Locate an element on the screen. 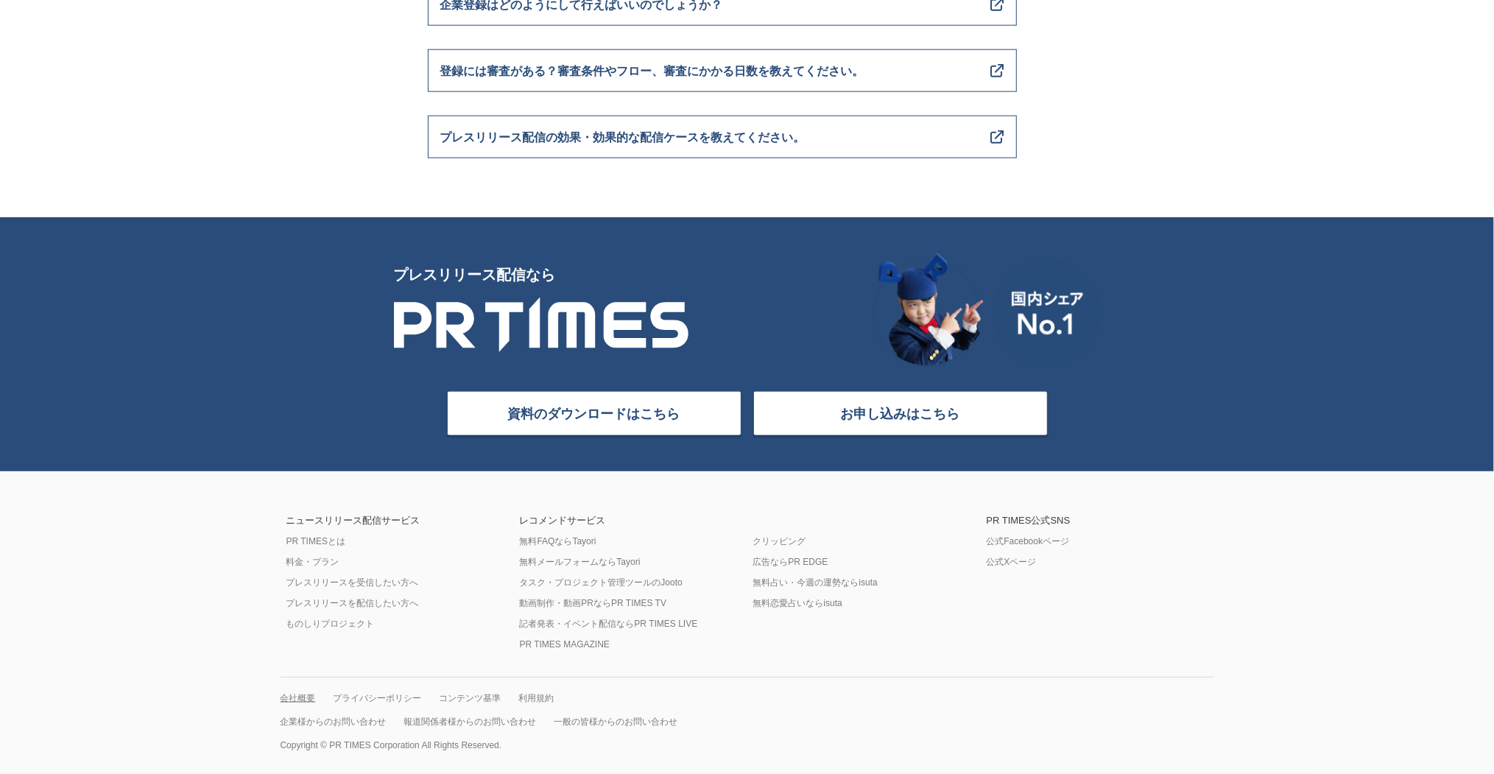  a: 無料メールフォームならTayori is located at coordinates (580, 562).